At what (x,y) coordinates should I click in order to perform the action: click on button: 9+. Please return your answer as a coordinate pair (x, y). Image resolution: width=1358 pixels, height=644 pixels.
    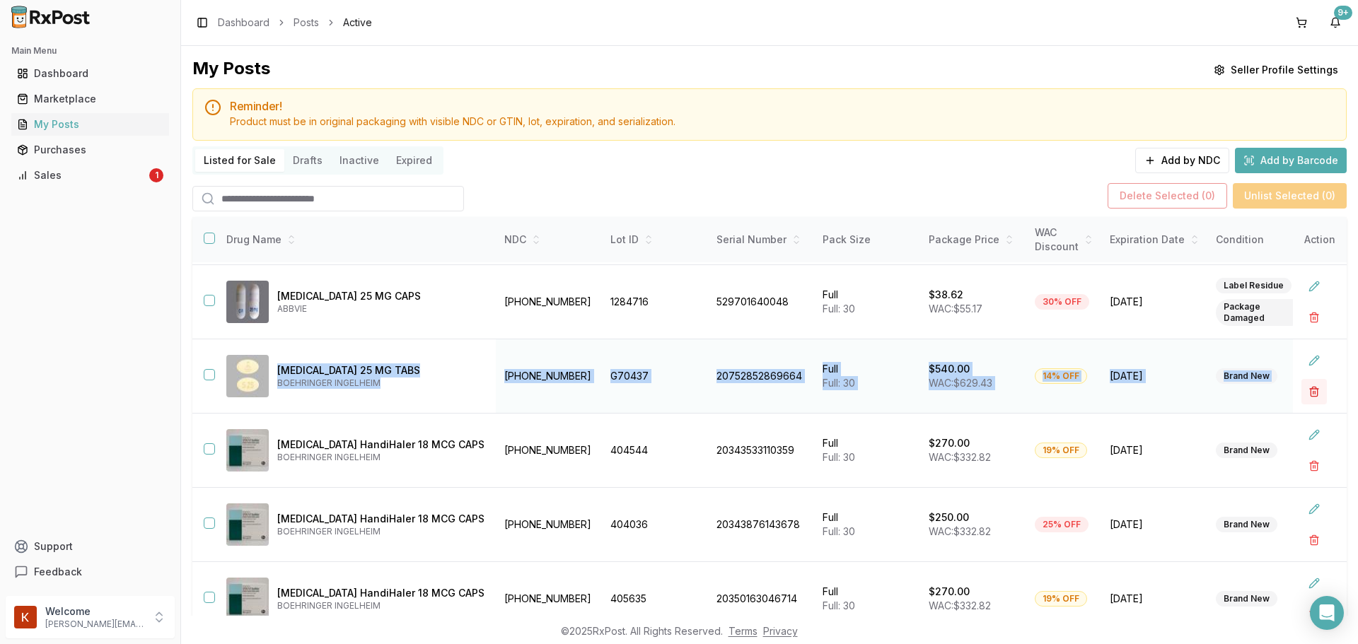
    Looking at the image, I should click on (1336, 23).